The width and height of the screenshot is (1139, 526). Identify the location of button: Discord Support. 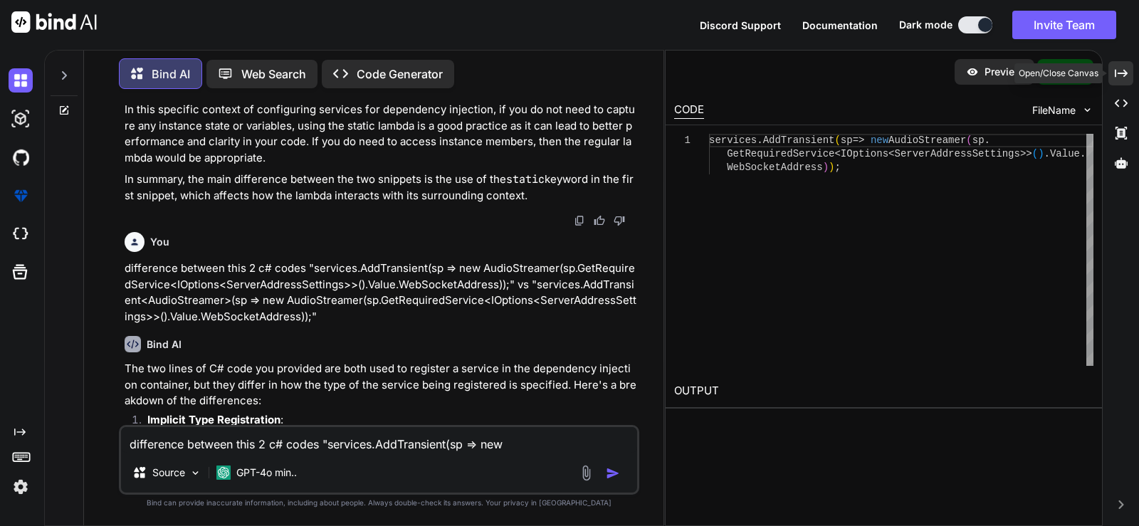
(740, 25).